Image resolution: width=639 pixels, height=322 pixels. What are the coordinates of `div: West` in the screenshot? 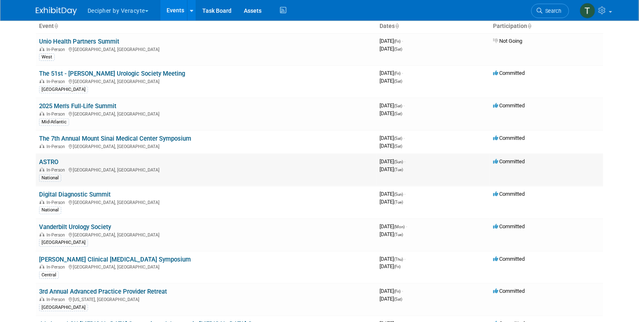 It's located at (47, 57).